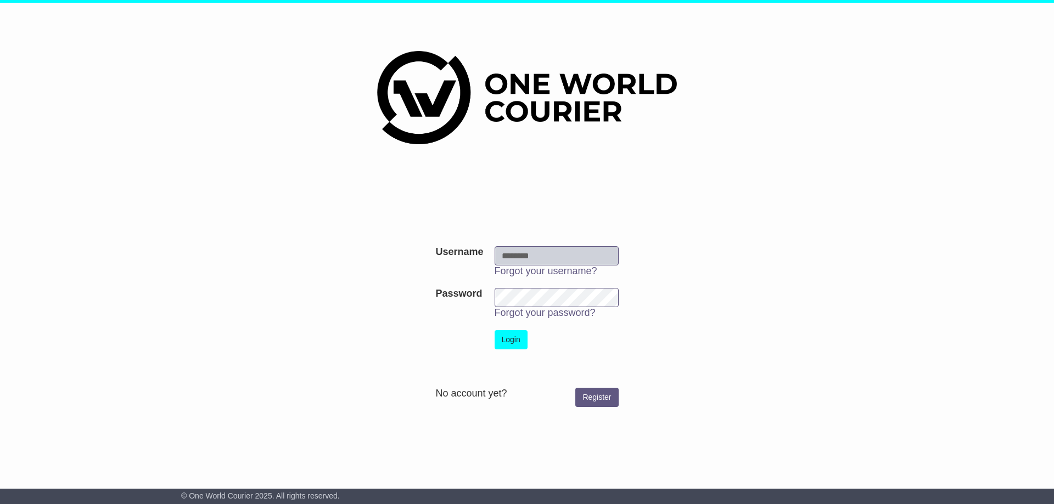 Image resolution: width=1054 pixels, height=504 pixels. Describe the element at coordinates (458, 294) in the screenshot. I see `label: Password` at that location.